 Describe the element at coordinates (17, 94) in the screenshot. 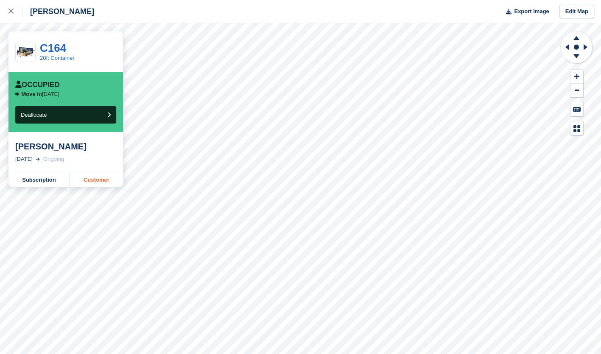

I see `img: arrow-right-icn-b7405d978ebc5dd23a37342a16e90eae327d2fa7eb118925c1a0851fb5534208.svg` at that location.